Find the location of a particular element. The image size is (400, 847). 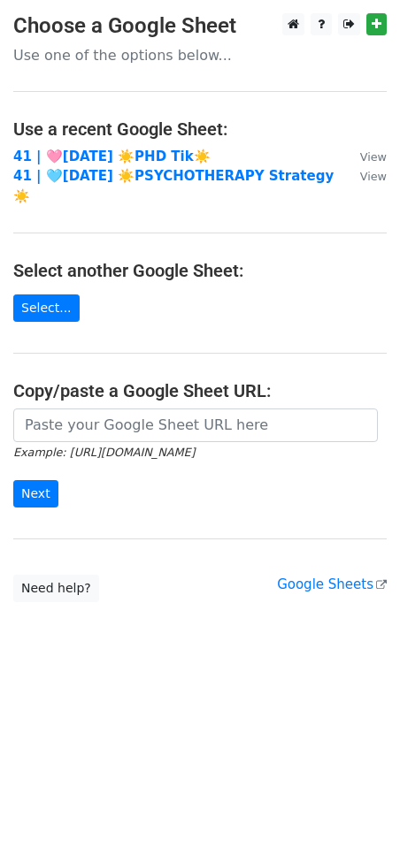

h4: Select another Google Sheet: is located at coordinates (200, 271).